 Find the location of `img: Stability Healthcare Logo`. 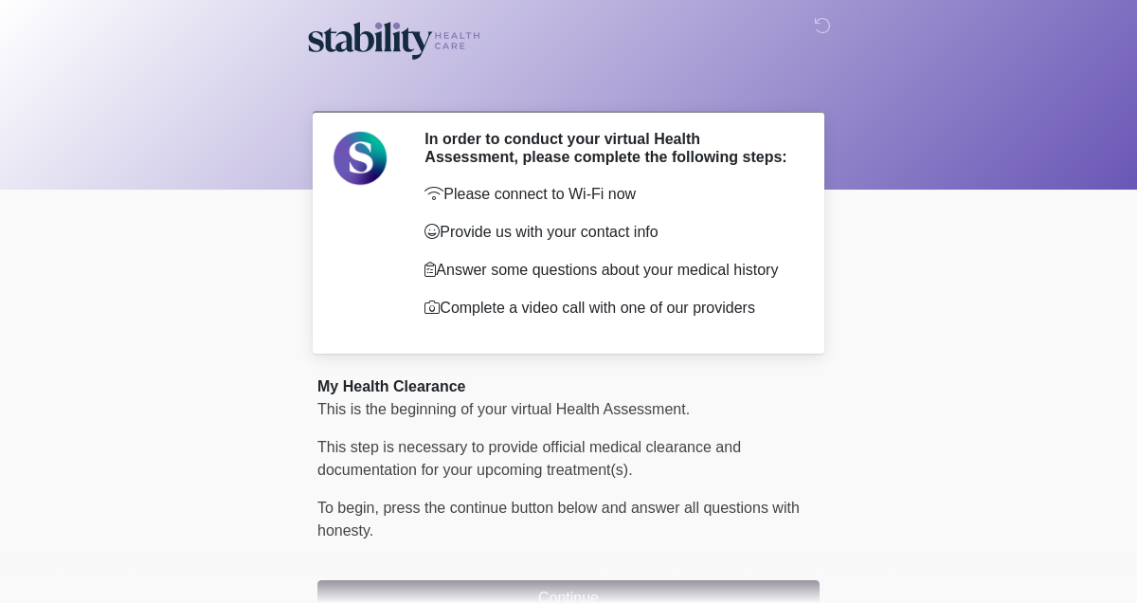

img: Stability Healthcare Logo is located at coordinates (393, 38).